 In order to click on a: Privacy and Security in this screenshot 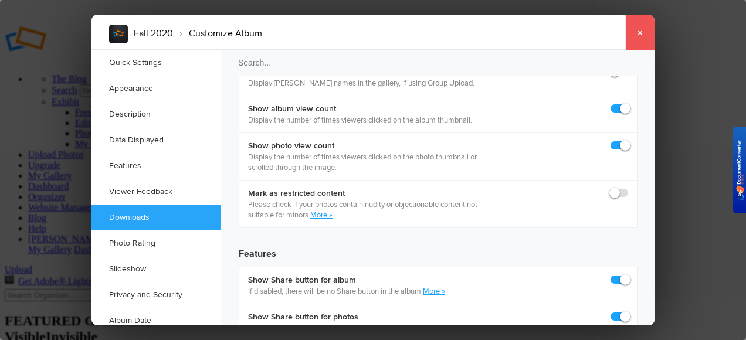, I will do `click(156, 295)`.